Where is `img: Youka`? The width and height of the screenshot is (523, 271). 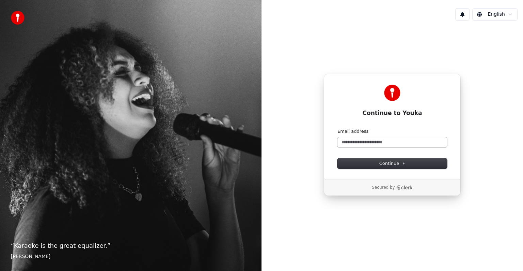 img: Youka is located at coordinates (393, 93).